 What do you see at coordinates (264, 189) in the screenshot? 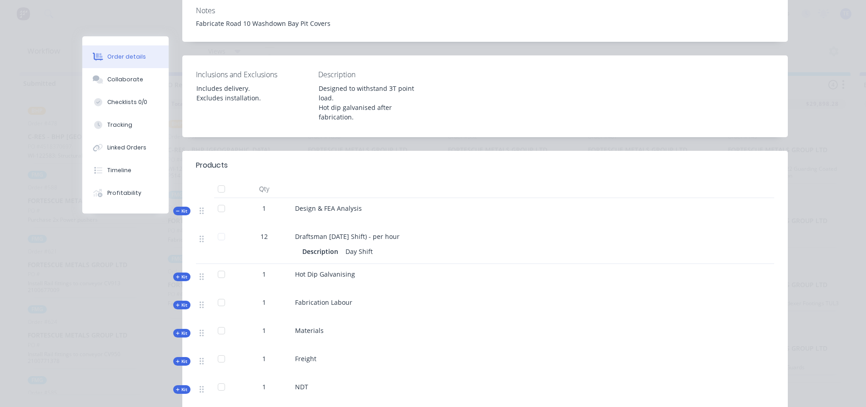
I see `div: Qty` at bounding box center [264, 189].